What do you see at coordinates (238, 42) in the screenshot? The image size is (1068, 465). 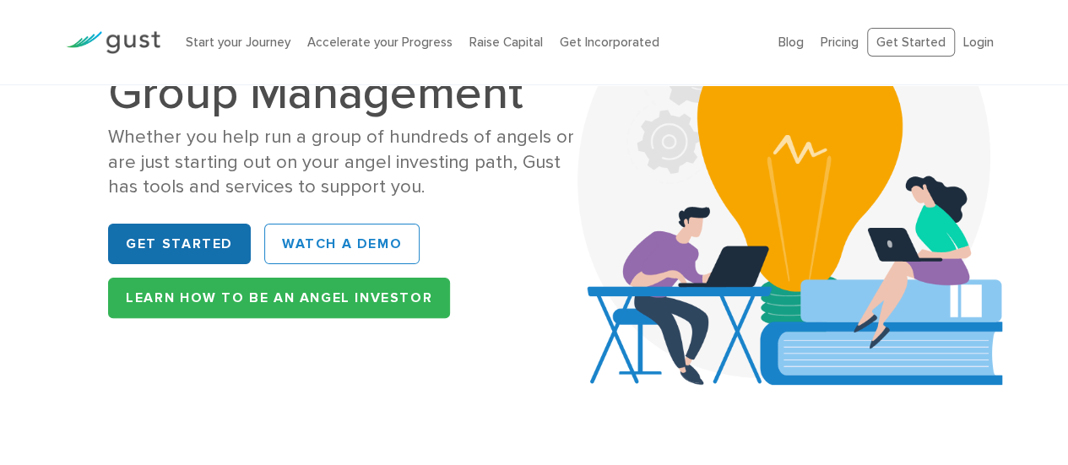 I see `a: Start your Journey` at bounding box center [238, 42].